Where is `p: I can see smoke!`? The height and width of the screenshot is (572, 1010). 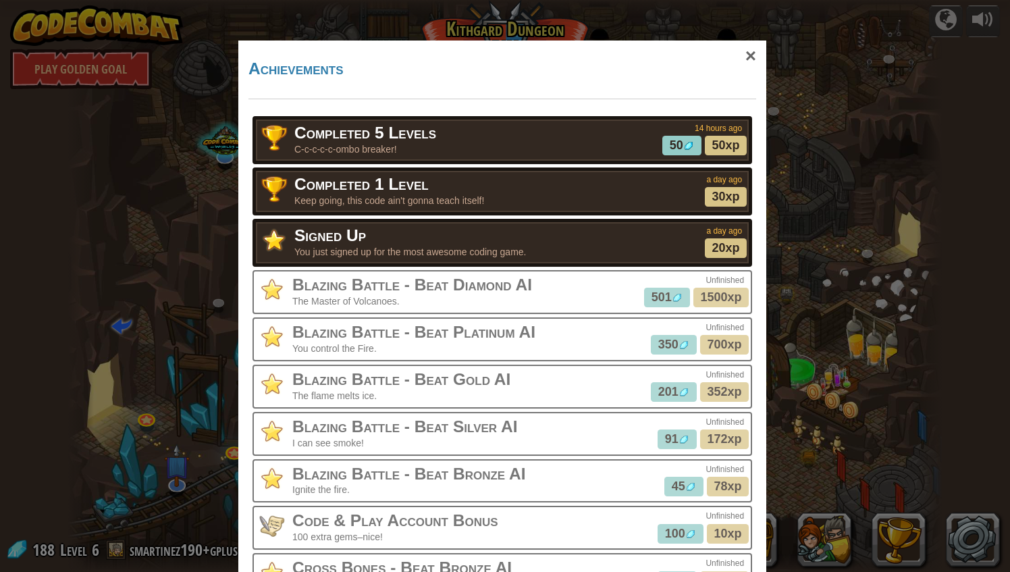
p: I can see smoke! is located at coordinates (470, 443).